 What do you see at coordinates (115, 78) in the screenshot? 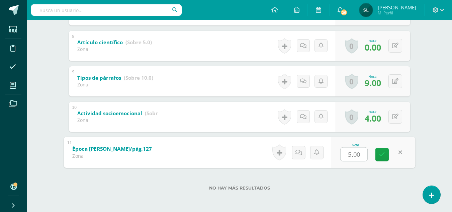
I see `a: Tipos de párrafos (Sobre 10.0)` at bounding box center [115, 78].